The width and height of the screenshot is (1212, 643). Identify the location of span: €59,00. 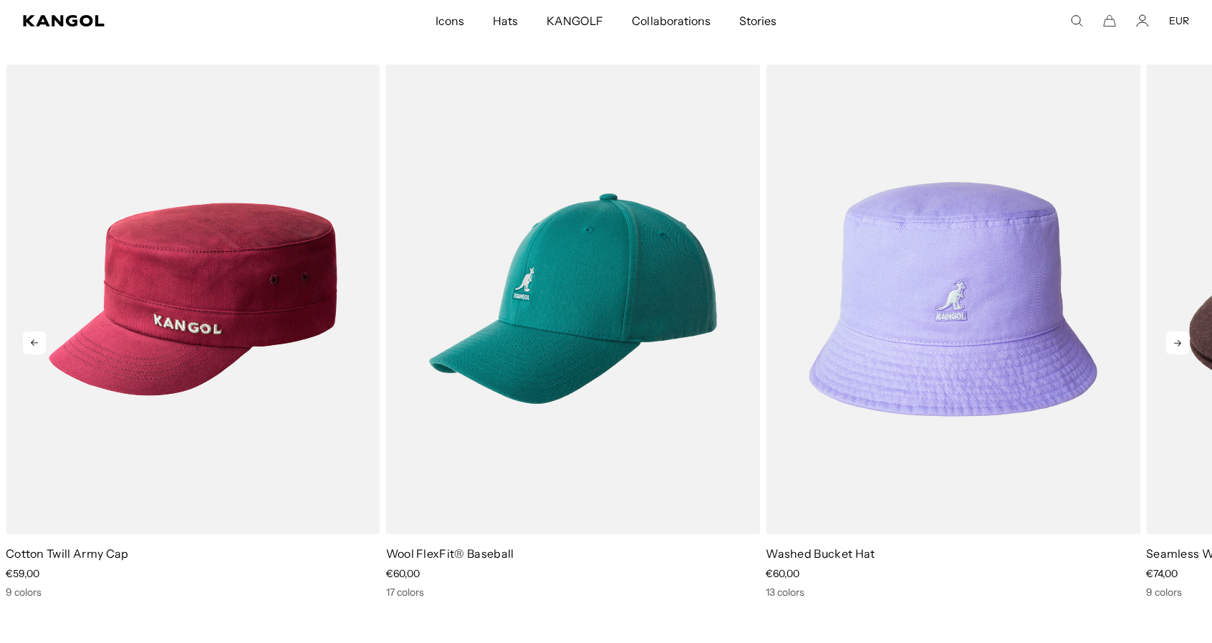
(22, 574).